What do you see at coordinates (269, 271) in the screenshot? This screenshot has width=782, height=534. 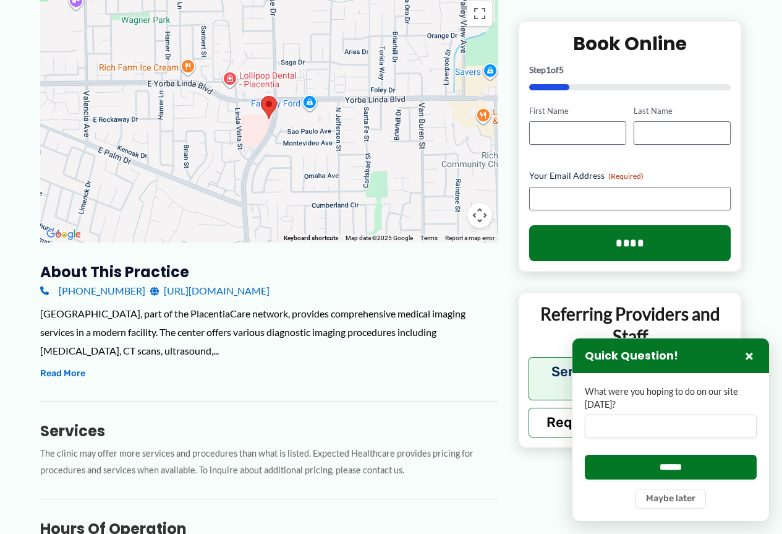 I see `h3: About this practice` at bounding box center [269, 271].